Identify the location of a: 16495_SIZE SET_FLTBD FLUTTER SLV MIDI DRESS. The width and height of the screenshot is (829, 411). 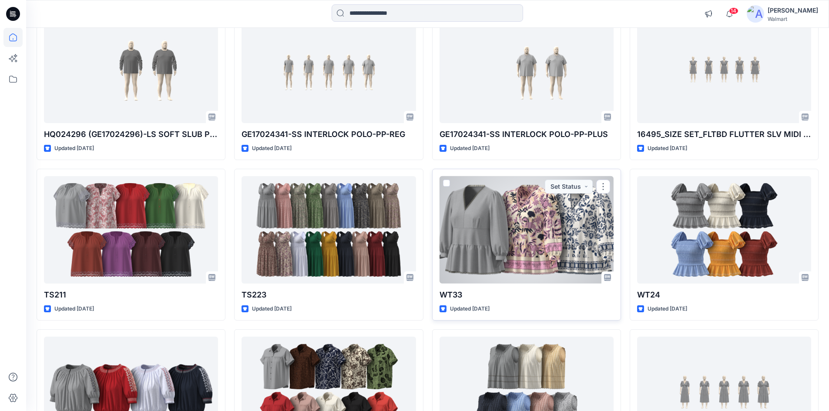
(724, 69).